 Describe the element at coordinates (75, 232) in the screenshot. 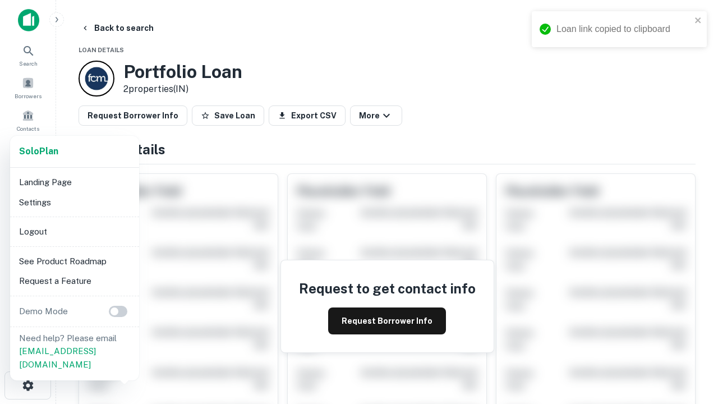

I see `li: Logout` at that location.